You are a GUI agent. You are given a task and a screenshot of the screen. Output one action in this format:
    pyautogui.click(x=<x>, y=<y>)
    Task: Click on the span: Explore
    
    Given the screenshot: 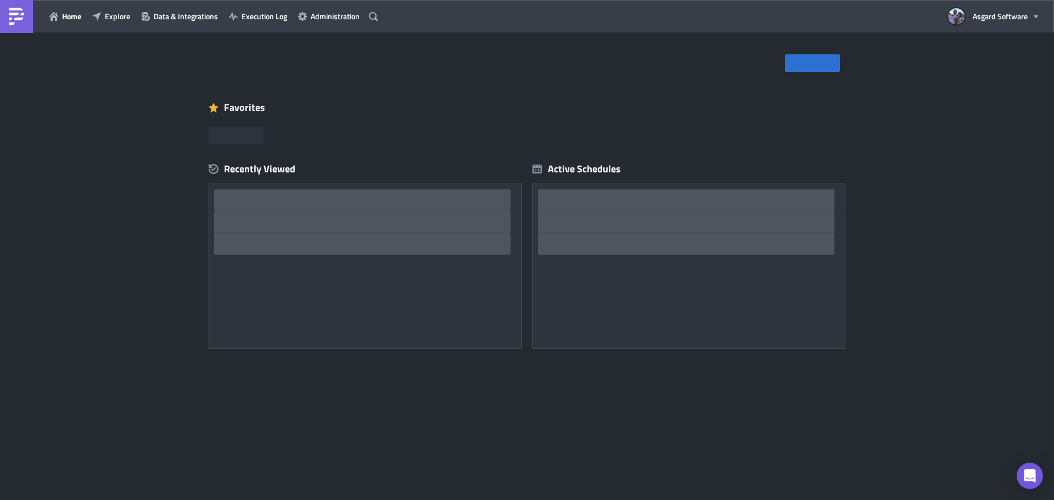 What is the action you would take?
    pyautogui.click(x=117, y=16)
    